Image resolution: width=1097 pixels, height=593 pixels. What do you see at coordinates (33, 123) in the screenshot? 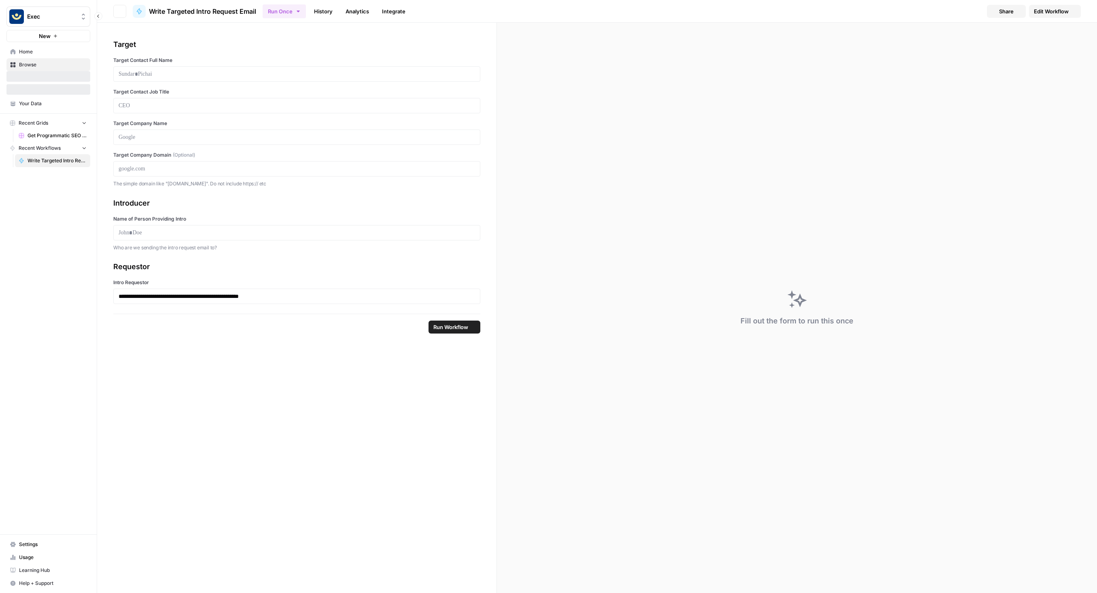
I see `span: Recent Grids` at bounding box center [33, 123].